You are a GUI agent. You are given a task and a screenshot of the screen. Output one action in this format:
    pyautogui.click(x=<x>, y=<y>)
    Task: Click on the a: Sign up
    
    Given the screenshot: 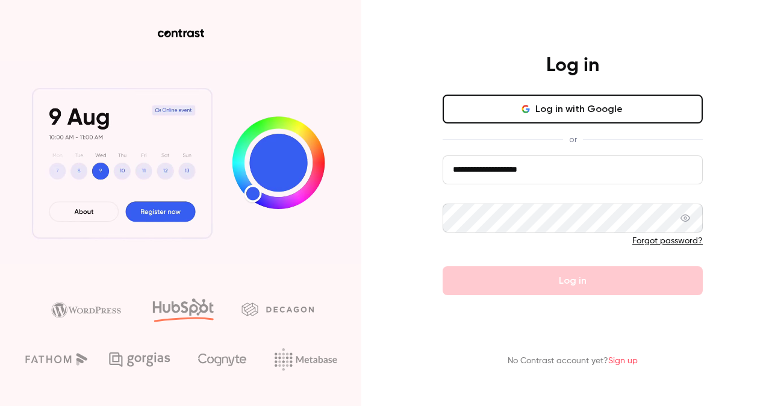 What is the action you would take?
    pyautogui.click(x=622, y=361)
    